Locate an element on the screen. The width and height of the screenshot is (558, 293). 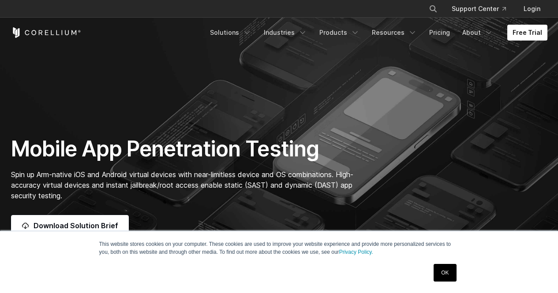
a: OK is located at coordinates (444, 273).